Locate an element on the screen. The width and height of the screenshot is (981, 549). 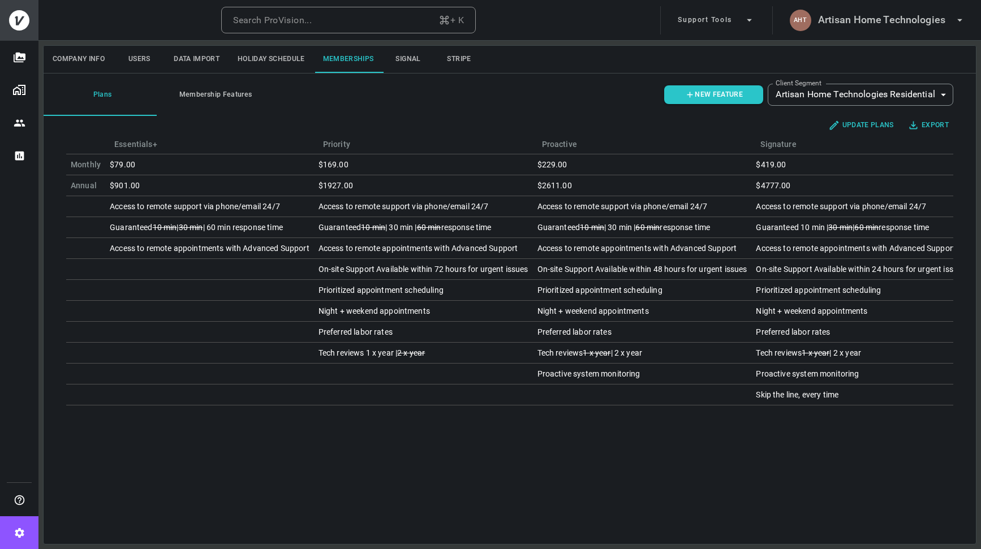
button: Search ProVision...+ K is located at coordinates (348, 20).